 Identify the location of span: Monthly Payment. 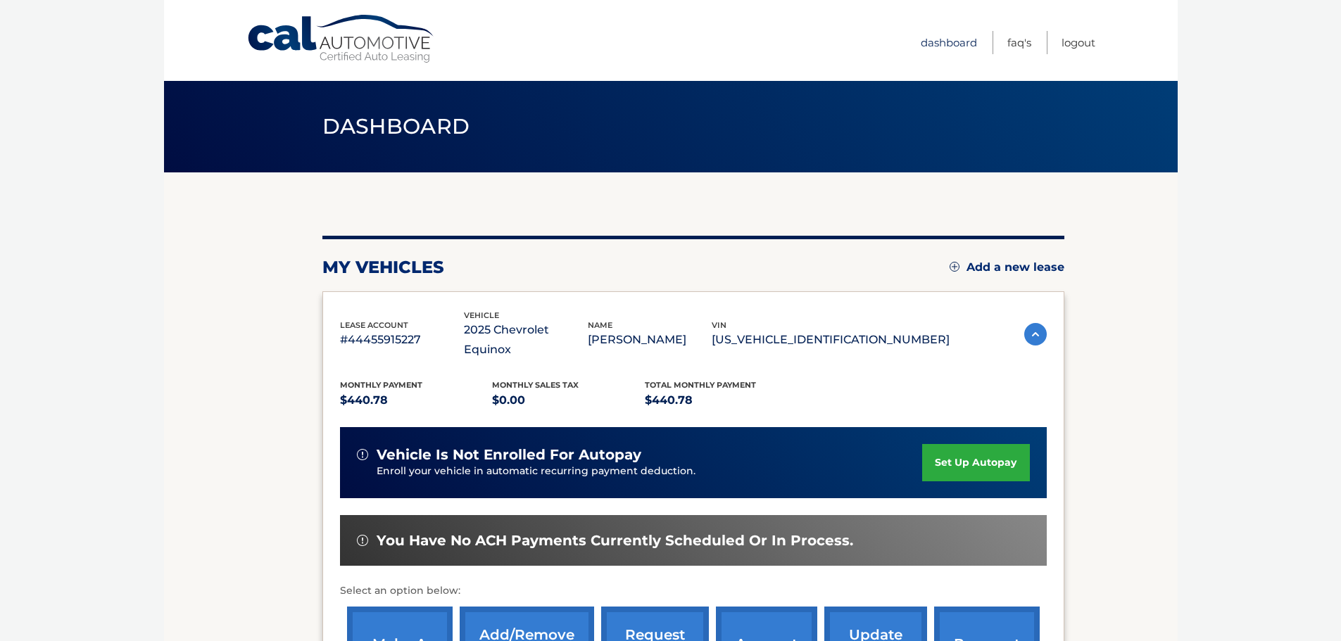
(381, 385).